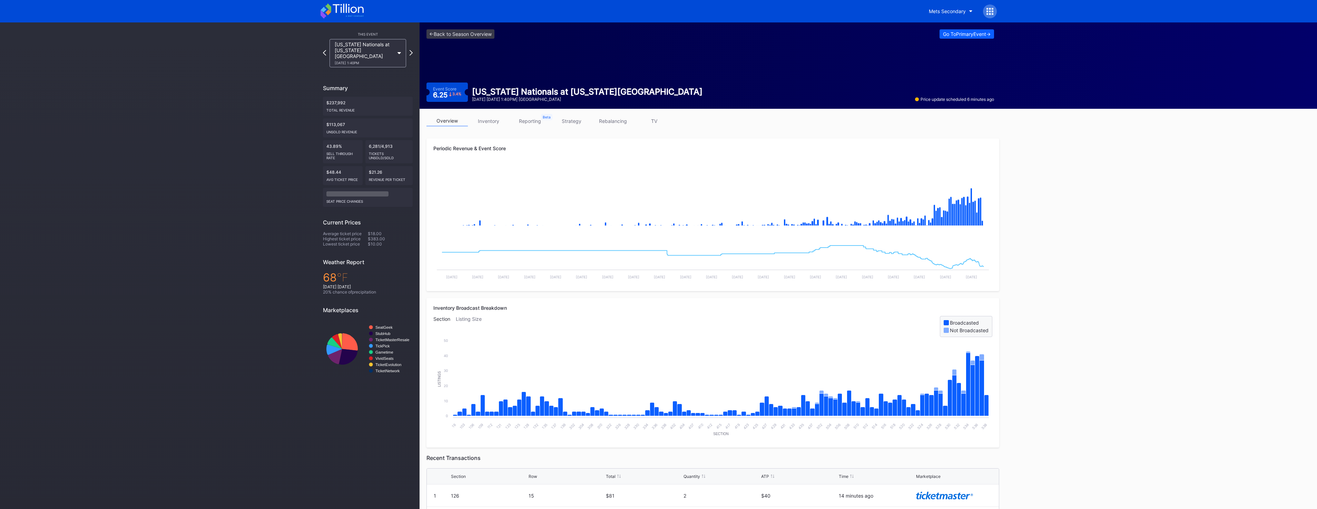  What do you see at coordinates (390, 244) in the screenshot?
I see `div: $10.00` at bounding box center [390, 244].